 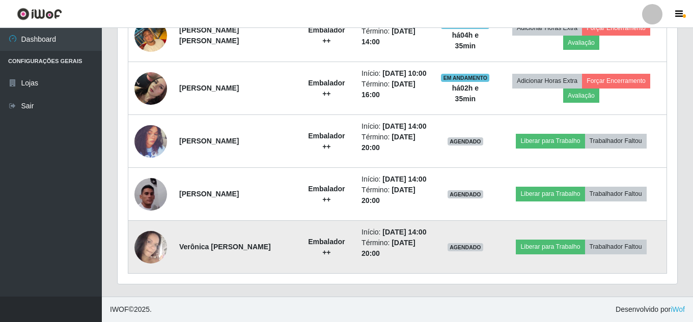 What do you see at coordinates (151, 35) in the screenshot?
I see `img: 1758571981557.jpeg` at bounding box center [151, 35].